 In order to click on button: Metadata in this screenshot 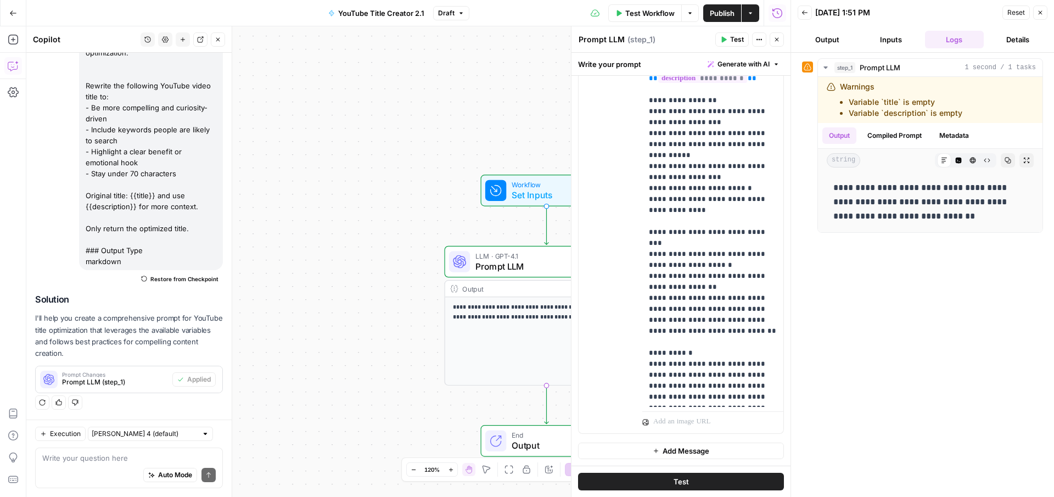, I will do `click(954, 136)`.